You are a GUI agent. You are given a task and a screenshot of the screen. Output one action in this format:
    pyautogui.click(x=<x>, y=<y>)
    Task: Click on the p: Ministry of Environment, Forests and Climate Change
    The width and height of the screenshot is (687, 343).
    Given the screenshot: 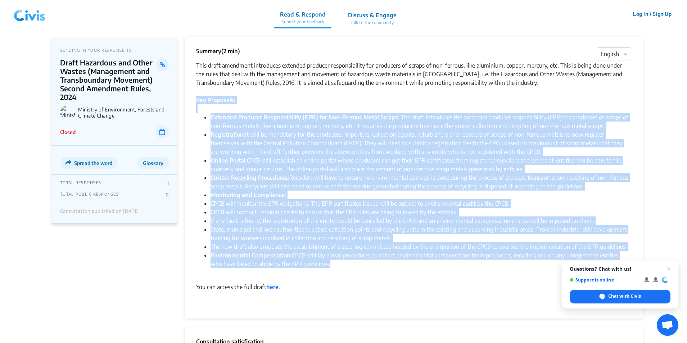 What is the action you would take?
    pyautogui.click(x=123, y=113)
    